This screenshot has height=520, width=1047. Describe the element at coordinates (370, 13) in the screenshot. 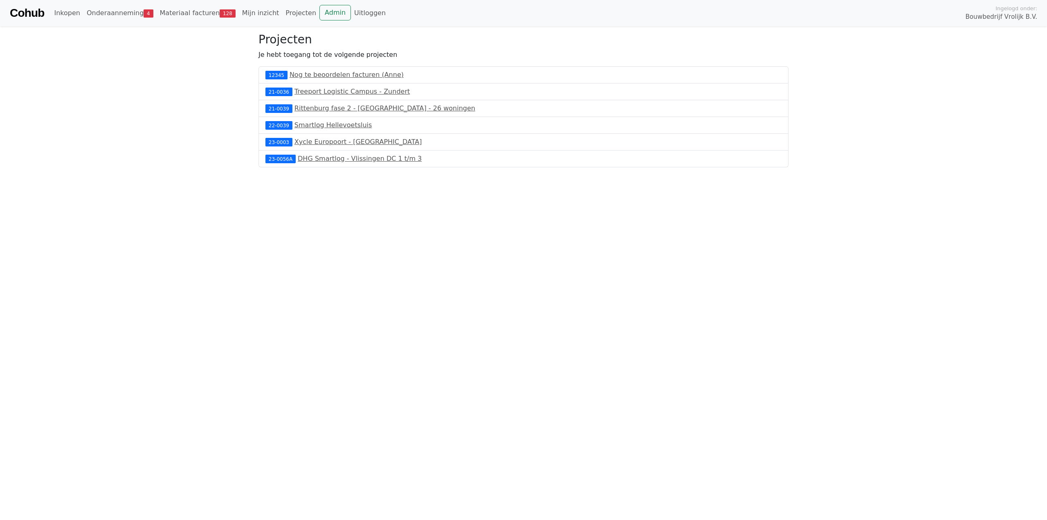

I see `a: Uitloggen` at that location.